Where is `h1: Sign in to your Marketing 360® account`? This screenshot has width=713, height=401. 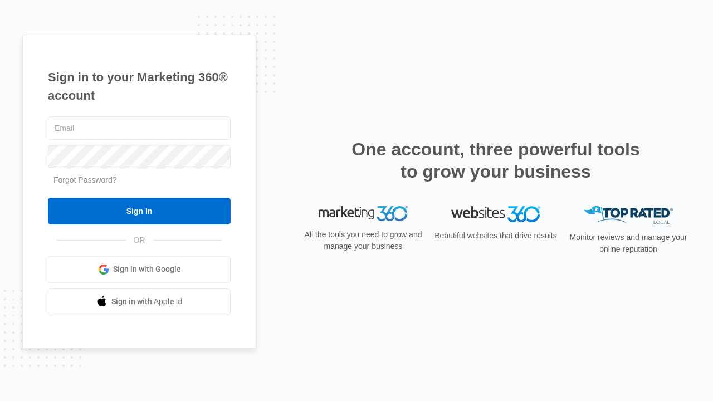 h1: Sign in to your Marketing 360® account is located at coordinates (139, 86).